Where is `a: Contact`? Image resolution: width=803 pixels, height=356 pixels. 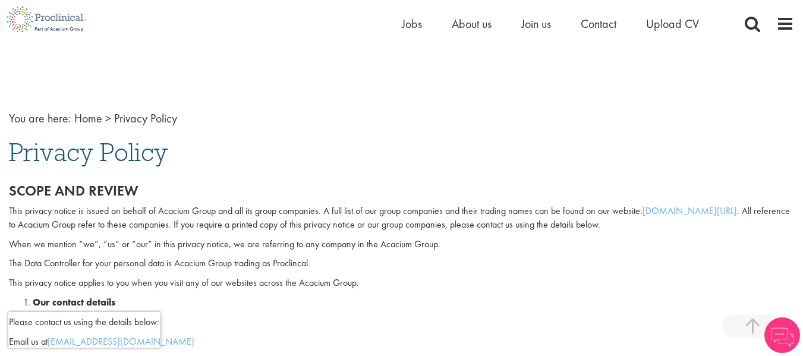
a: Contact is located at coordinates (598, 24).